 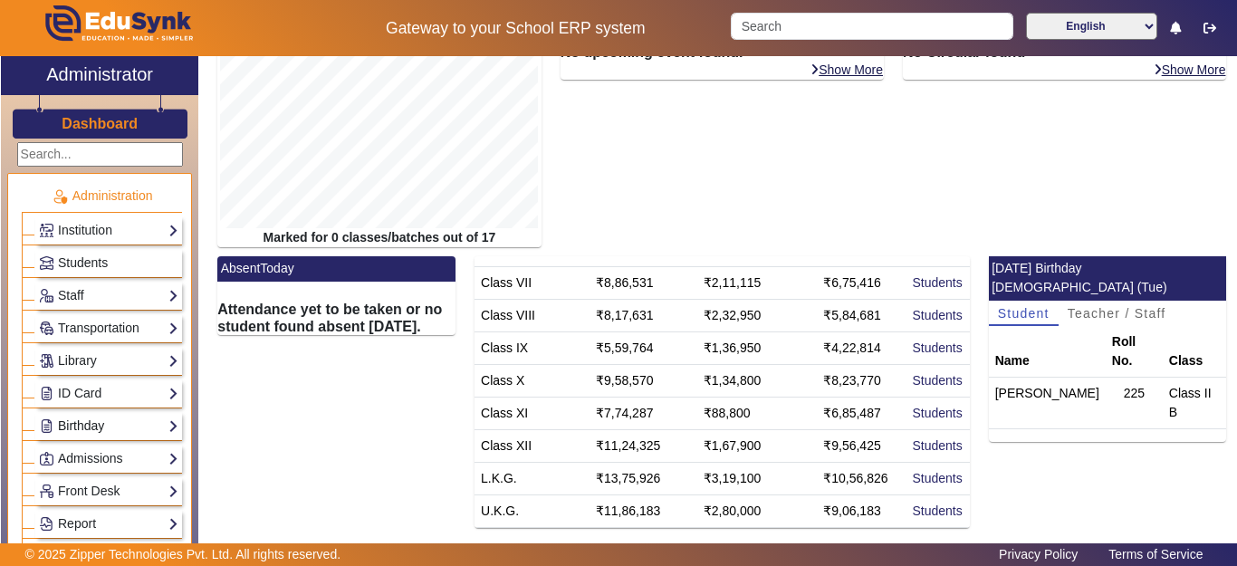 What do you see at coordinates (643, 445) in the screenshot?
I see `td: ₹11,24,325` at bounding box center [643, 445].